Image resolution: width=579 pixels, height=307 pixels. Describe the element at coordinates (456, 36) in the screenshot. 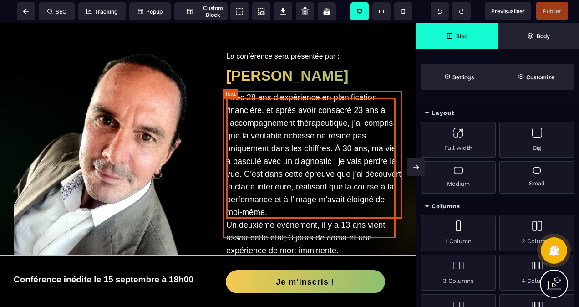

I see `span: Open Blocks` at that location.